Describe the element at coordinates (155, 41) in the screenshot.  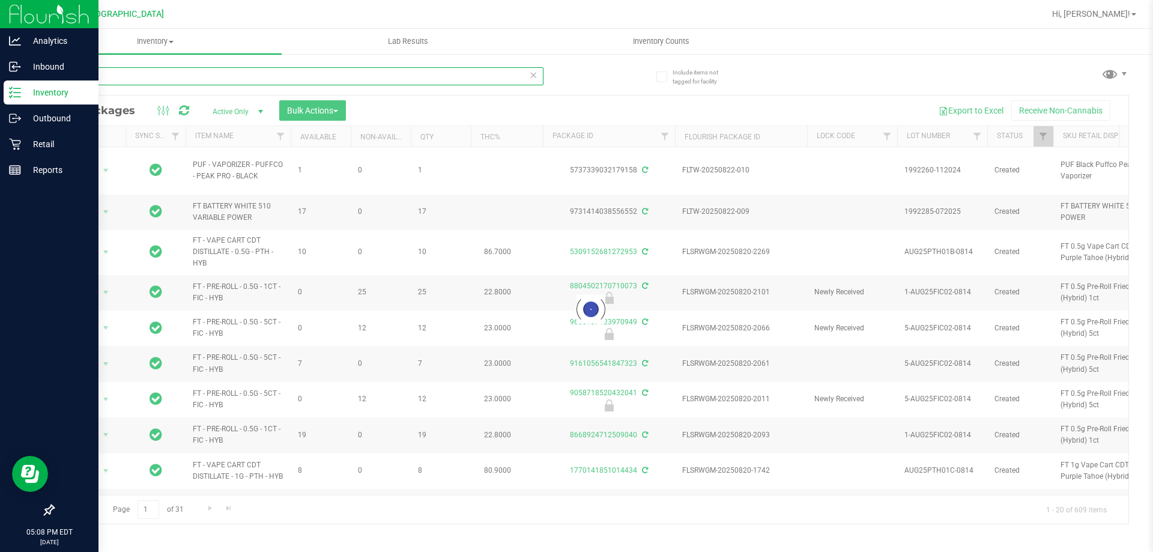
I see `span: Inventory` at that location.